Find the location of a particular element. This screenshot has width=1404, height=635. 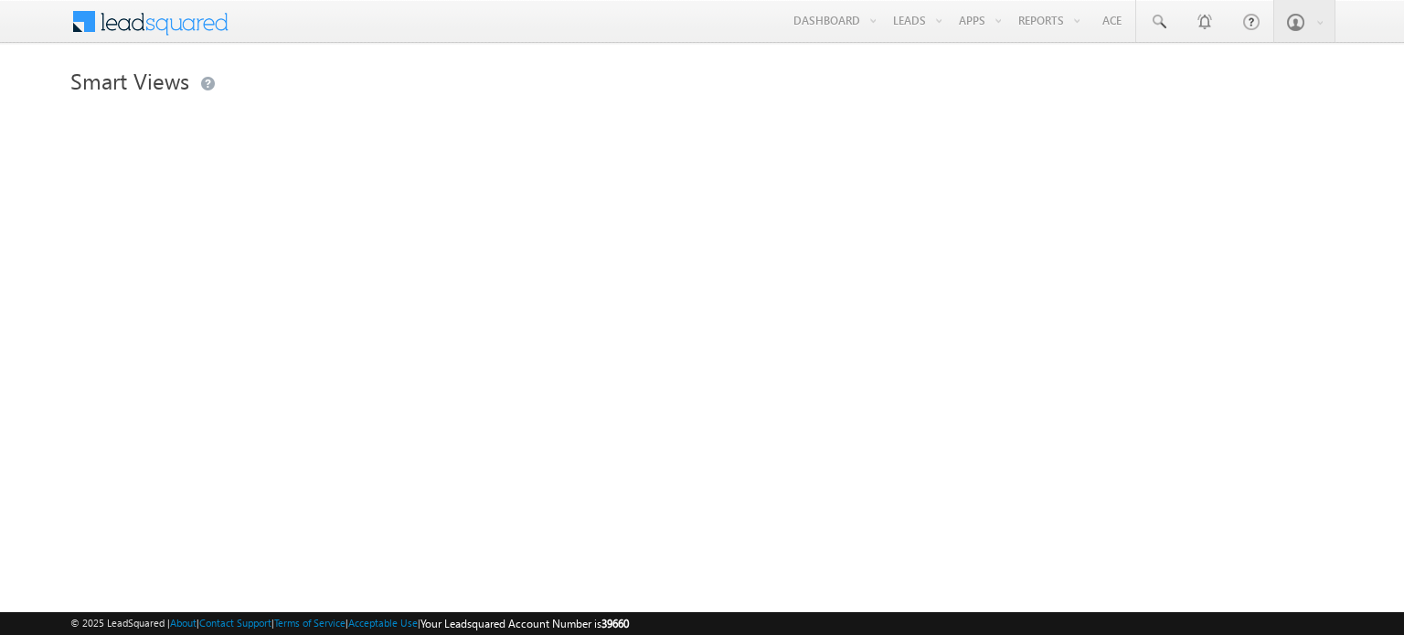

a: Acceptable Use is located at coordinates (383, 622).